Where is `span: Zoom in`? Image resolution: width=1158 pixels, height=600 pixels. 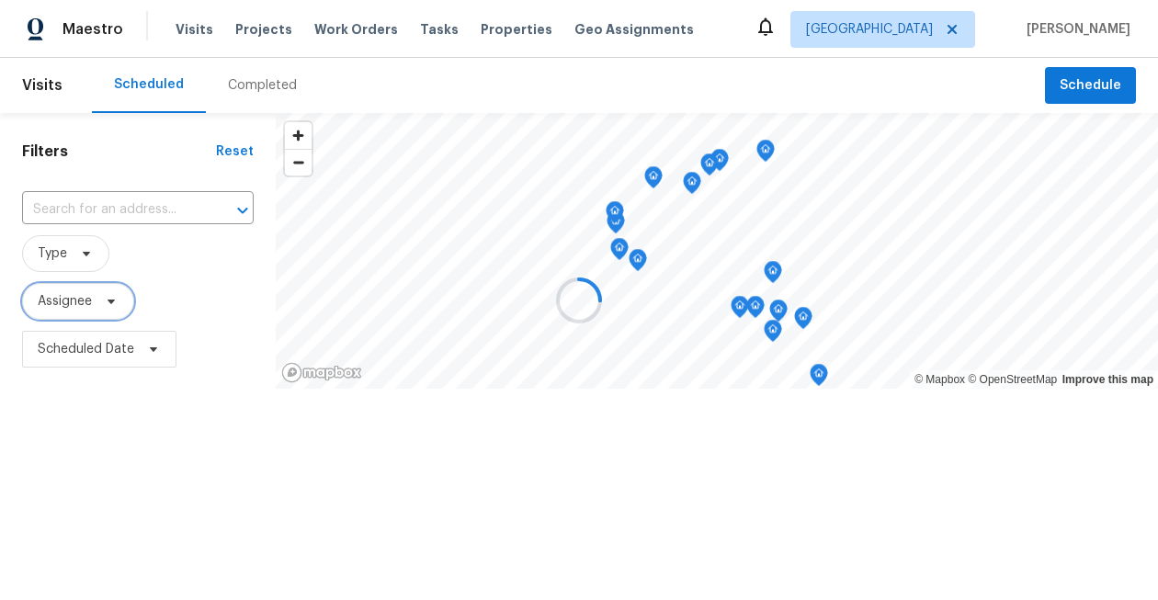
span: Zoom in is located at coordinates (298, 135).